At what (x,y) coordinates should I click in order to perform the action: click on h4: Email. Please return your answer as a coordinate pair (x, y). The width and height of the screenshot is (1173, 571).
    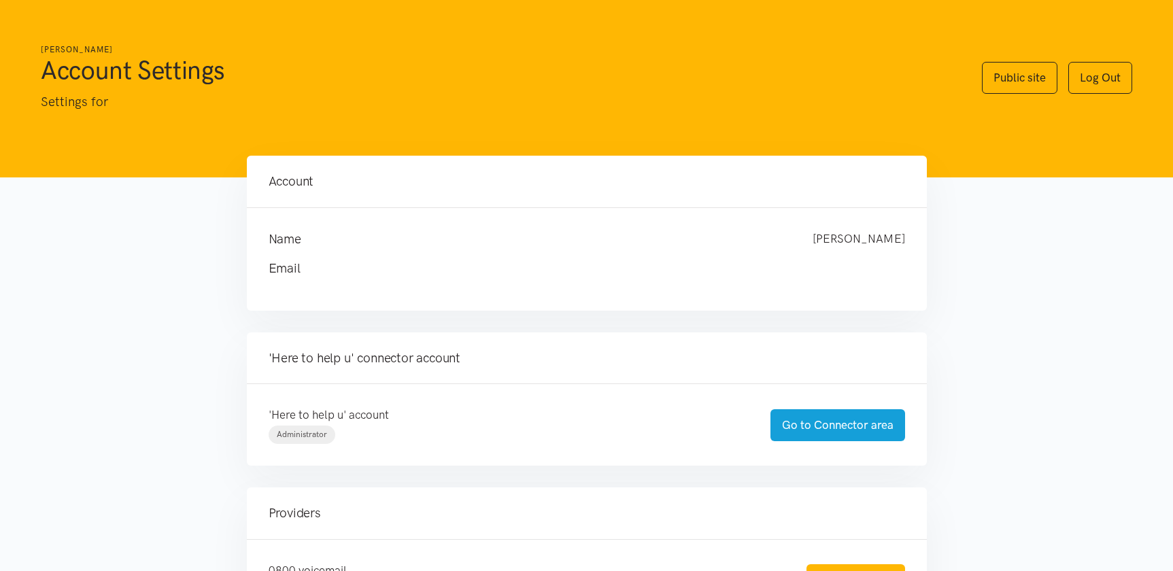
    Looking at the image, I should click on (573, 269).